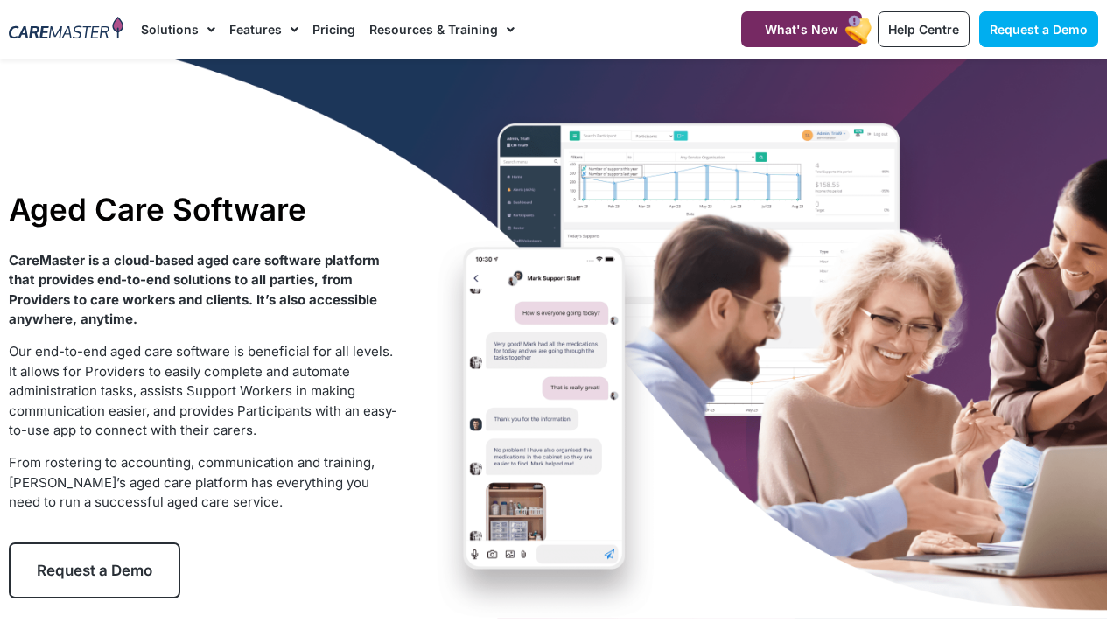 The height and width of the screenshot is (630, 1107). Describe the element at coordinates (802, 29) in the screenshot. I see `span: What's New` at that location.